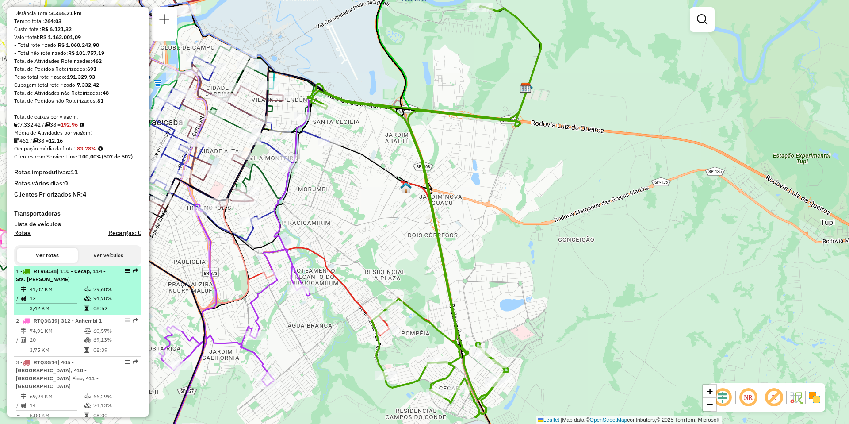 The image size is (849, 424). What do you see at coordinates (814, 397) in the screenshot?
I see `img: Exibir/Ocultar setores` at bounding box center [814, 397].